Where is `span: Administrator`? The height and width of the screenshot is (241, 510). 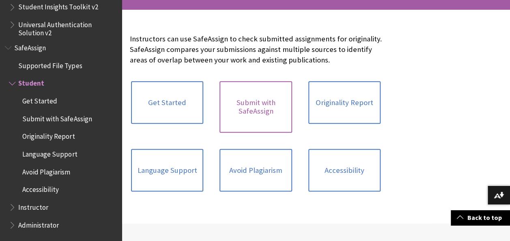
span: Administrator is located at coordinates (39, 224).